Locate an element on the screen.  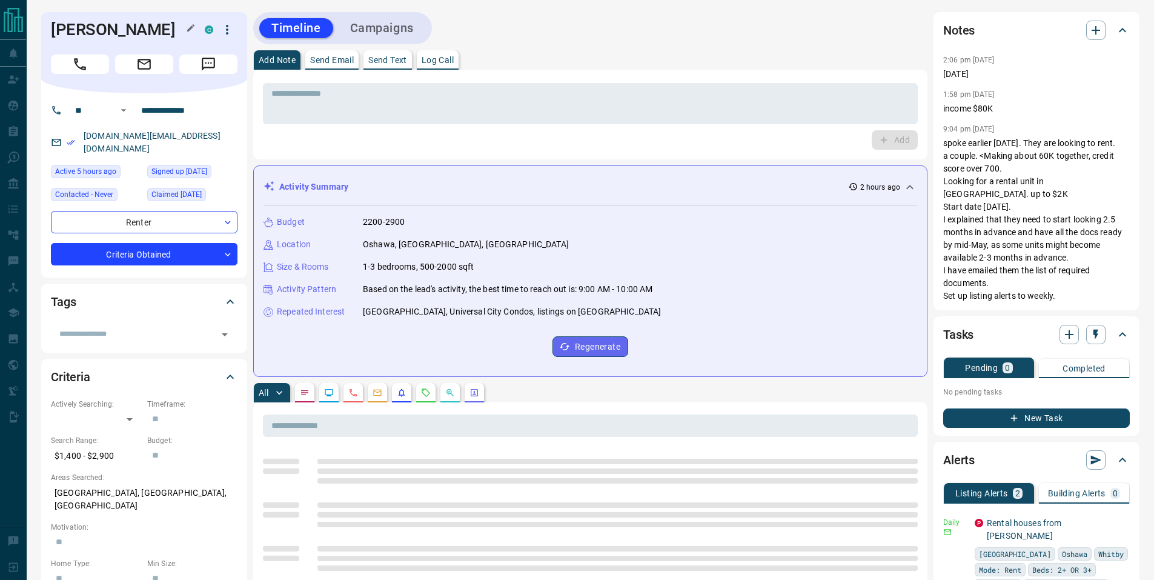
h2: Criteria is located at coordinates (70, 377).